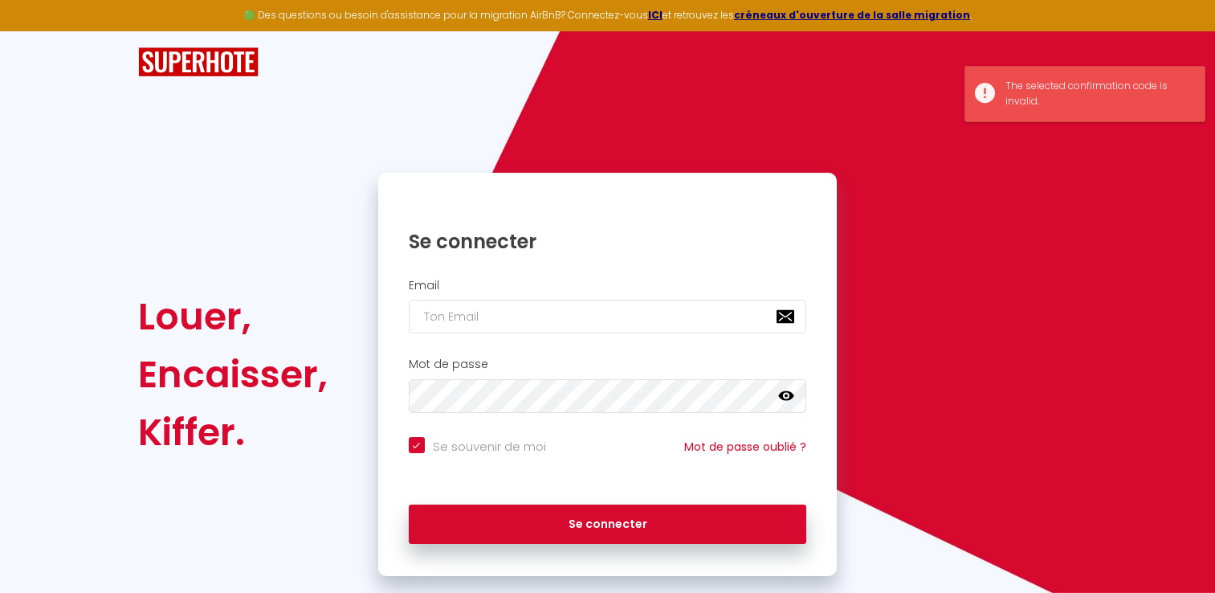 Image resolution: width=1215 pixels, height=593 pixels. Describe the element at coordinates (608, 316) in the screenshot. I see `input: Ton Email` at that location.